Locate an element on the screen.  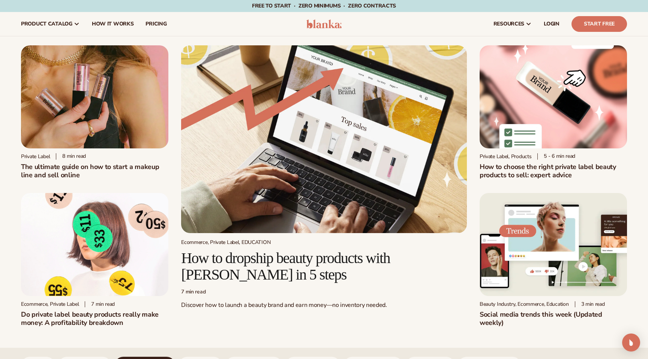
a: Social media trends this week (Updated weekly) Beauty Industry, Ecommerce, Education 3 min readSo... is located at coordinates (553, 260).